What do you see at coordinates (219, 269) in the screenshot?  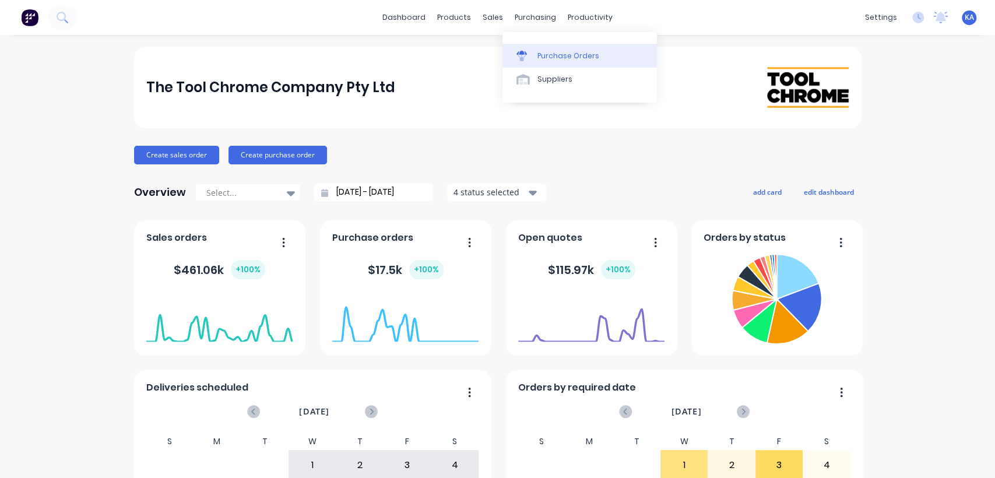 I see `div: $ 461.06k` at bounding box center [219, 269].